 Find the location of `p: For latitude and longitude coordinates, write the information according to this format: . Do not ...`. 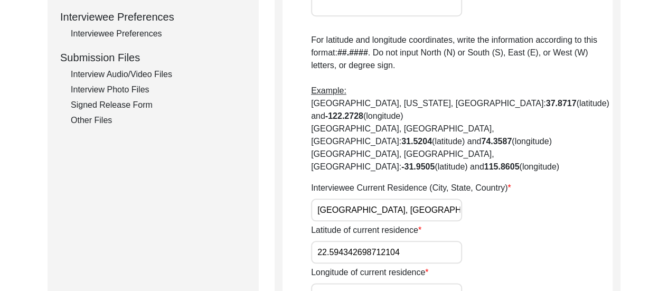

p: For latitude and longitude coordinates, write the information according to this format: . Do not ... is located at coordinates (462, 104).